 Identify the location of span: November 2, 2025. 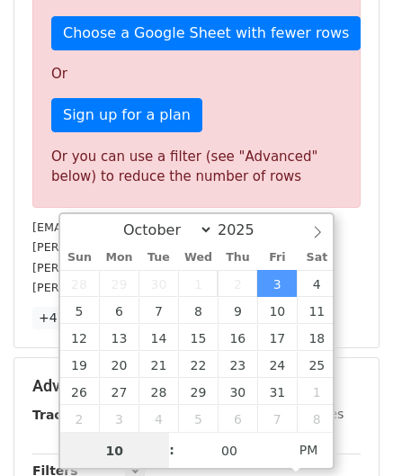
(80, 418).